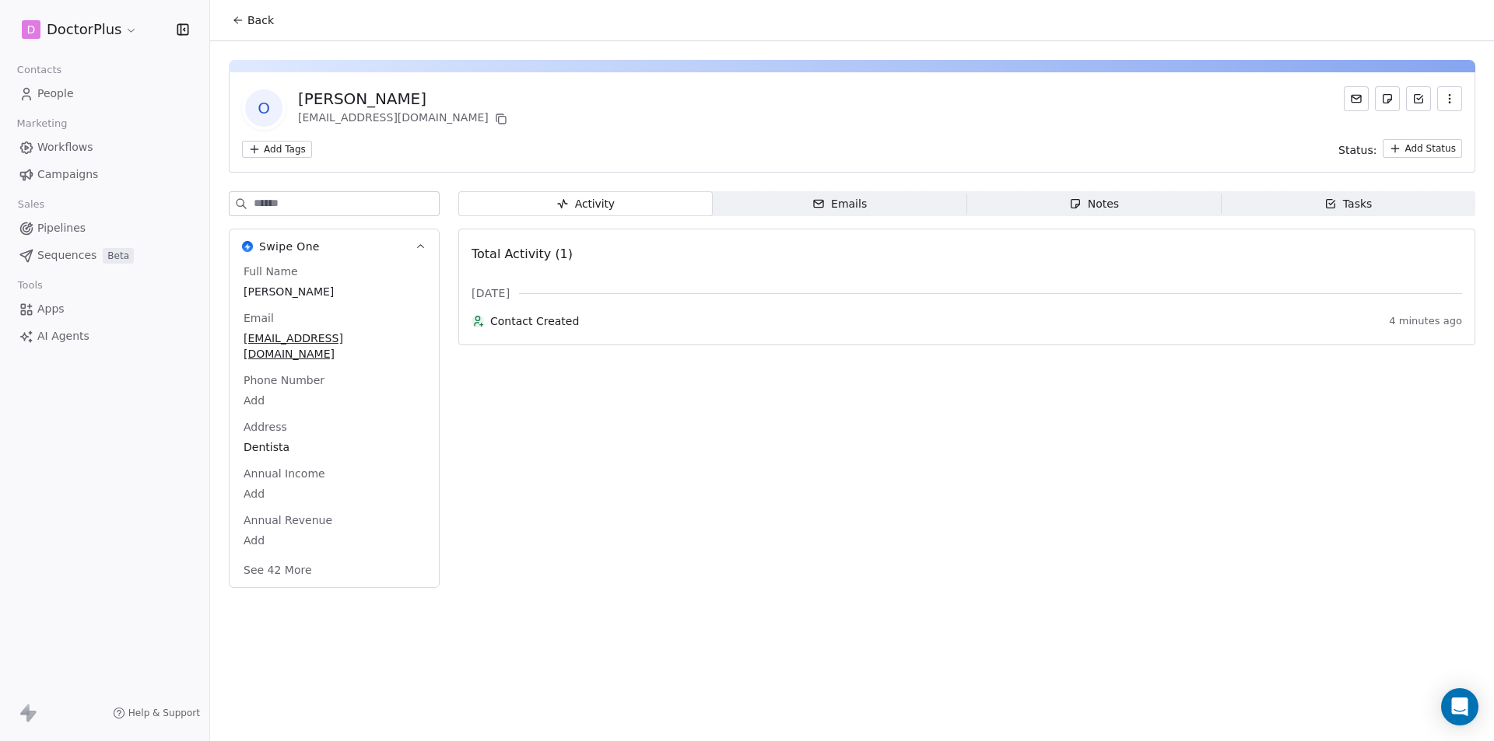 Image resolution: width=1494 pixels, height=741 pixels. I want to click on span: Email, so click(258, 318).